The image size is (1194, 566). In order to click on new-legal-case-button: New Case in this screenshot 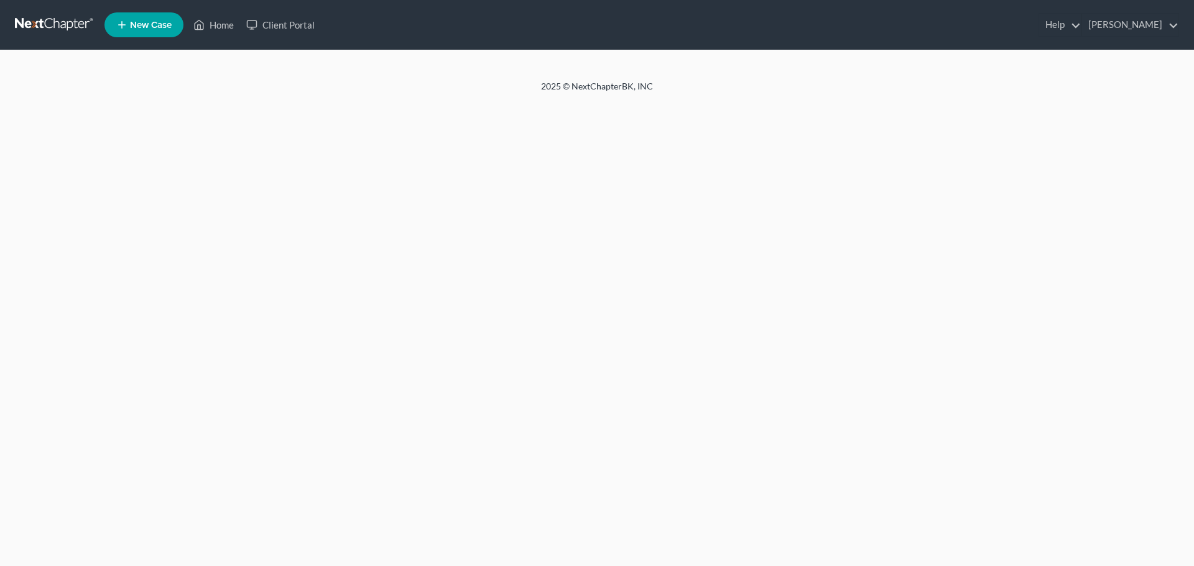, I will do `click(144, 25)`.